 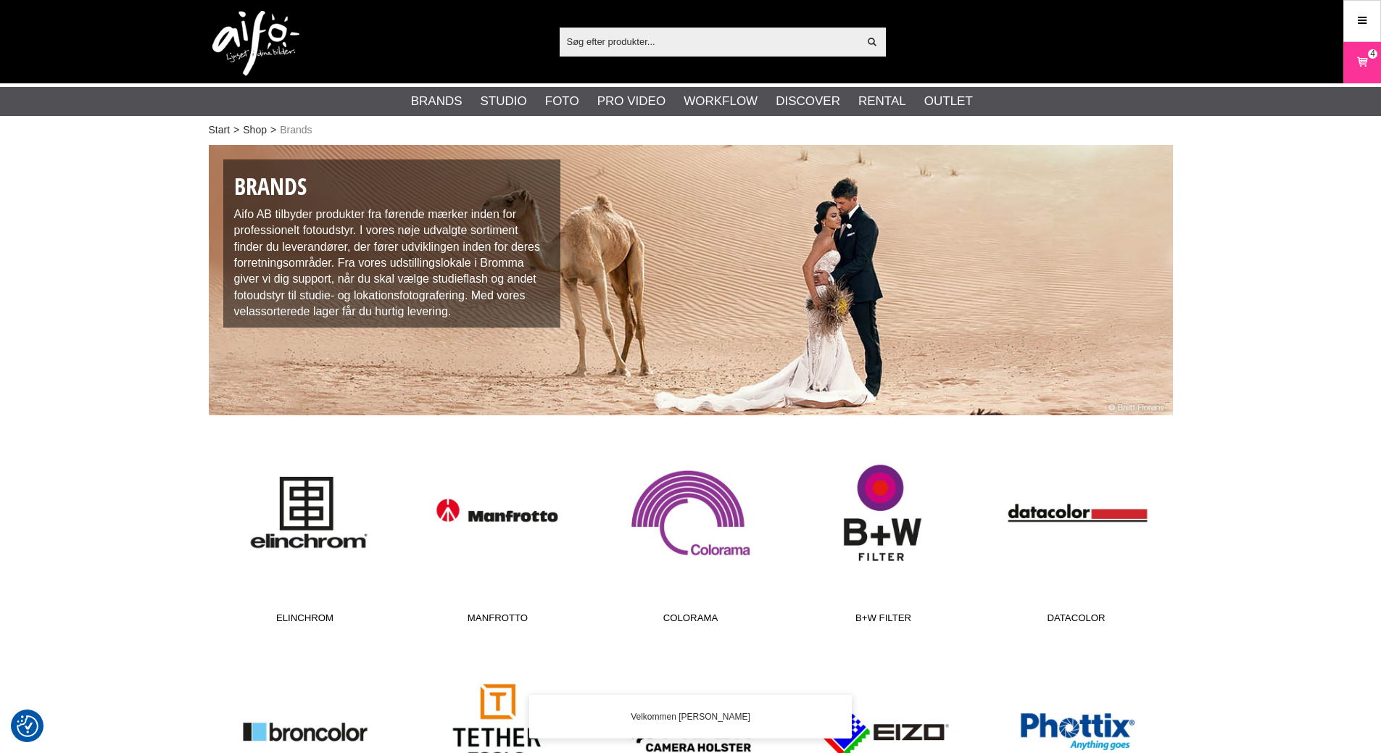 What do you see at coordinates (1362, 62) in the screenshot?
I see `a: 4` at bounding box center [1362, 62].